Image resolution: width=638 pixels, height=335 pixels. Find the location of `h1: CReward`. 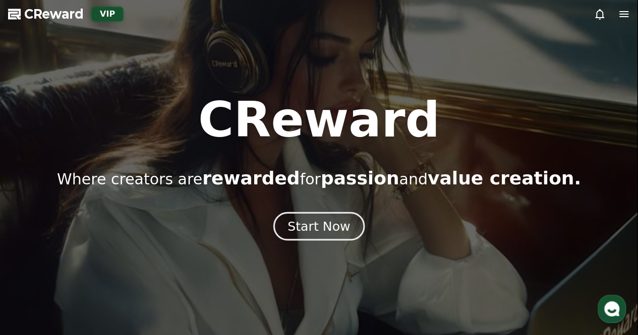

h1: CReward is located at coordinates (319, 120).